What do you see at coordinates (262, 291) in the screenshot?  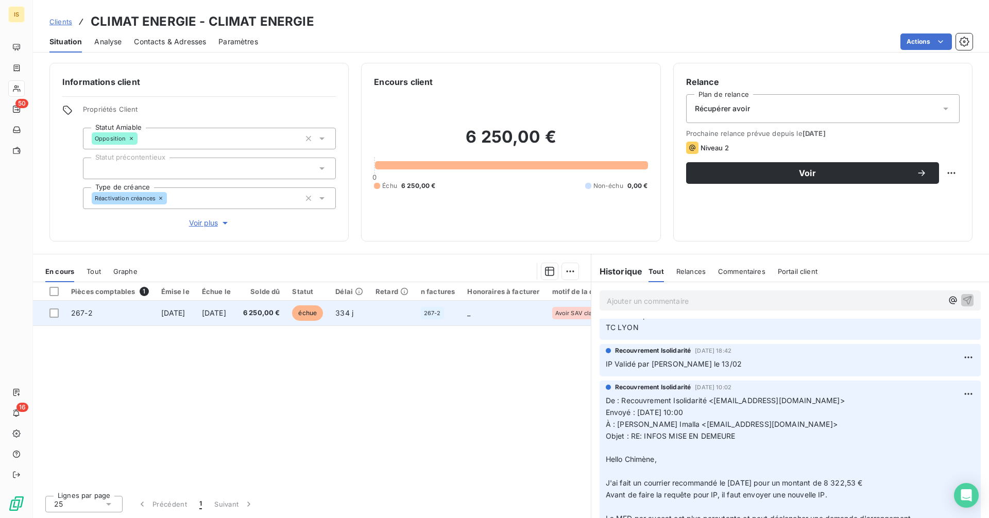 I see `div: Solde dû` at bounding box center [262, 291].